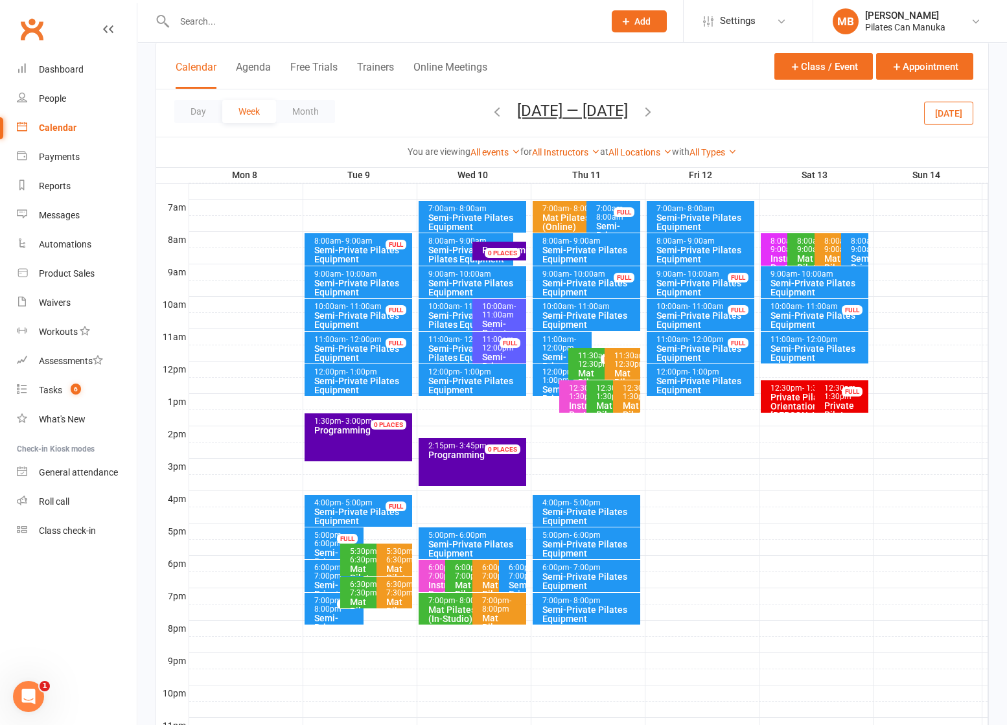 The width and height of the screenshot is (1007, 725). Describe the element at coordinates (398, 589) in the screenshot. I see `div: 6:30pm` at that location.